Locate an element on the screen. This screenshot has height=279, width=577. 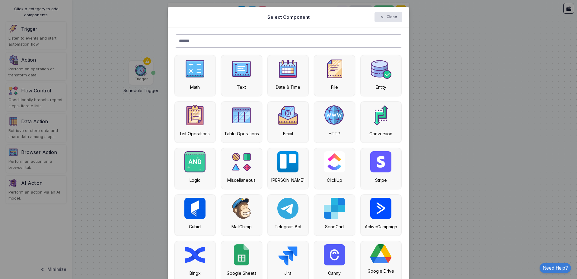
div: Google Drive is located at coordinates (381, 270).